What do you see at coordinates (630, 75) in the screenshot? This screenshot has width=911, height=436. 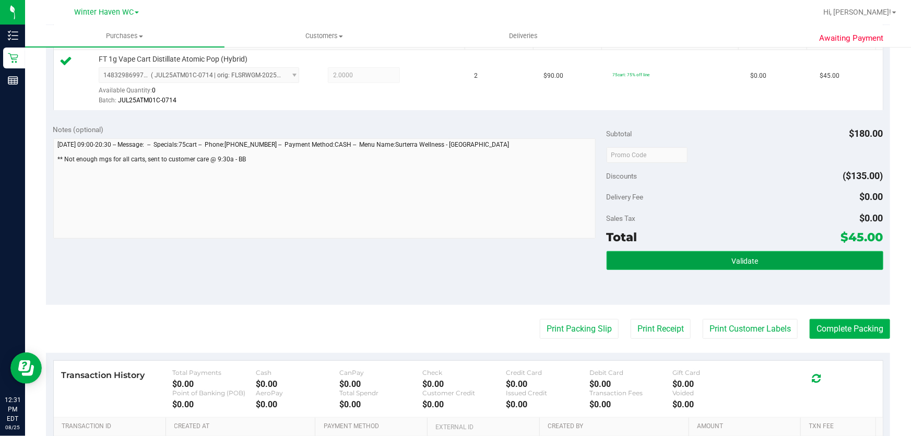 I see `span: 75cart: 75% off line` at bounding box center [630, 75].